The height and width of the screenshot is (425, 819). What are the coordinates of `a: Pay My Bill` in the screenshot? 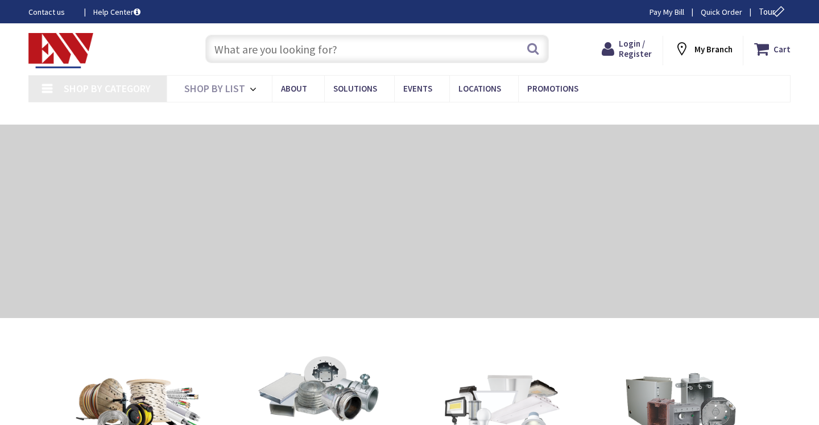 It's located at (667, 12).